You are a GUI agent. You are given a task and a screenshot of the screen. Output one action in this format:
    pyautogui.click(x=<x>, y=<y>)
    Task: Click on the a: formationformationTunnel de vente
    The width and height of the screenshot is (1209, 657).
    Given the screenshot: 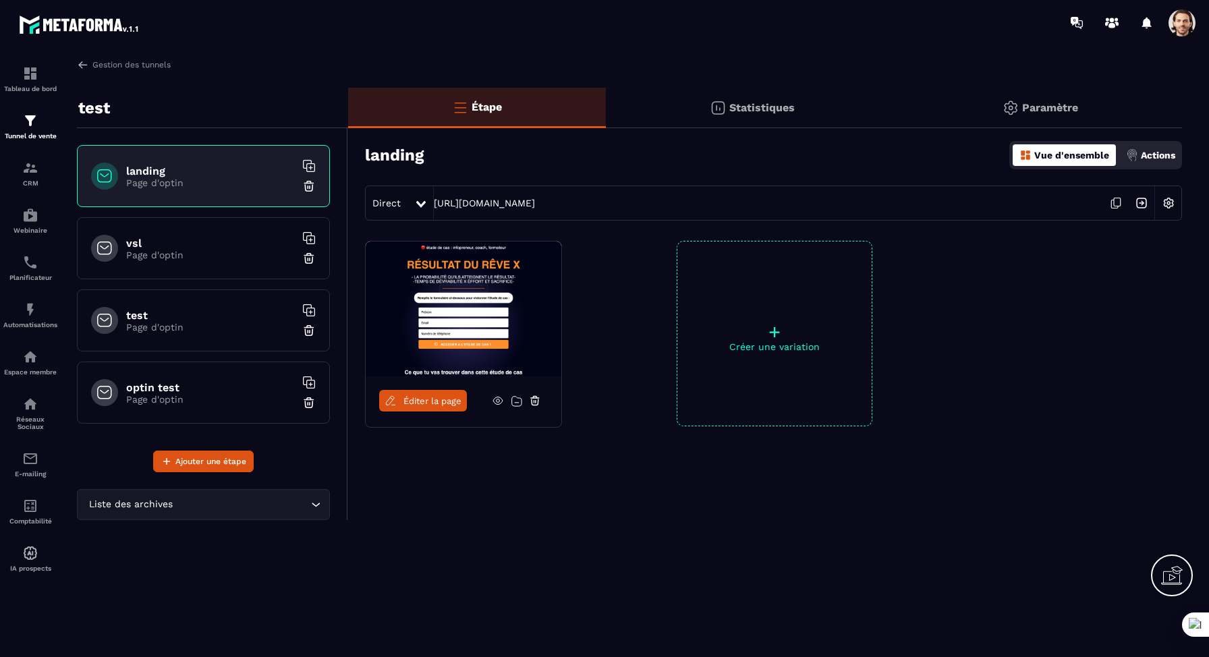 What is the action you would take?
    pyautogui.click(x=30, y=126)
    